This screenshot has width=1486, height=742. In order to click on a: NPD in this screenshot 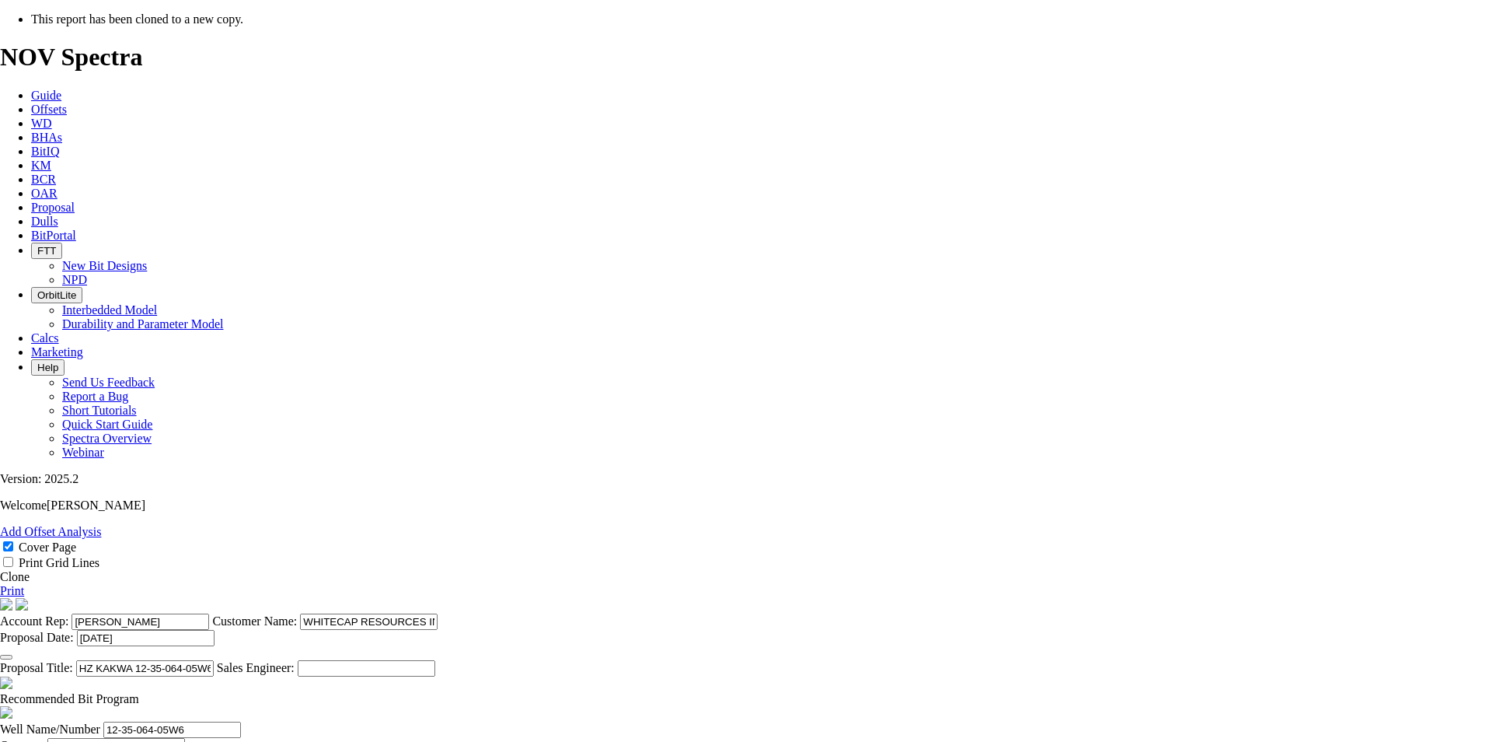, I will do `click(75, 279)`.